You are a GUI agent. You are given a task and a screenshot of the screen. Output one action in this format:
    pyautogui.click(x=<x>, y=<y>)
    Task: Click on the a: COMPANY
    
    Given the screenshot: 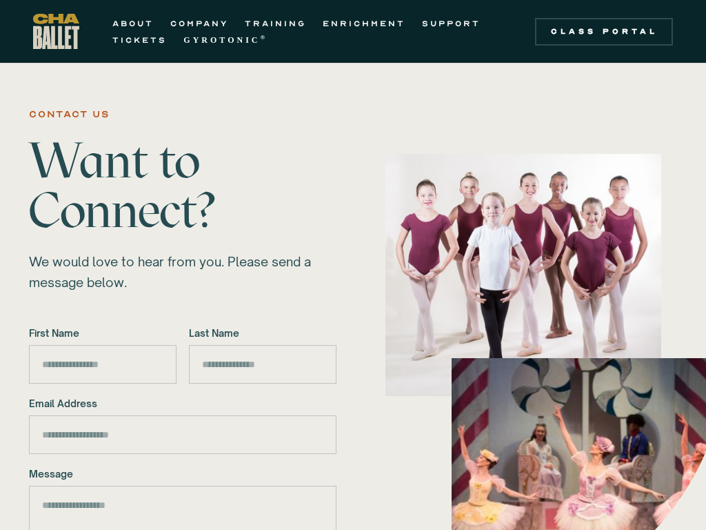 What is the action you would take?
    pyautogui.click(x=199, y=23)
    